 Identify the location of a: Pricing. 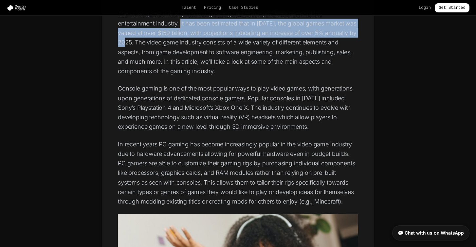
(212, 8).